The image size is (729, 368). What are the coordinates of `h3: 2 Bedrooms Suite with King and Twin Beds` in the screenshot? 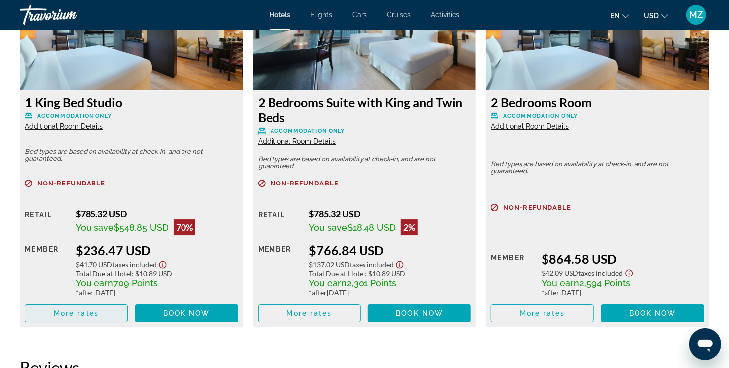 It's located at (364, 110).